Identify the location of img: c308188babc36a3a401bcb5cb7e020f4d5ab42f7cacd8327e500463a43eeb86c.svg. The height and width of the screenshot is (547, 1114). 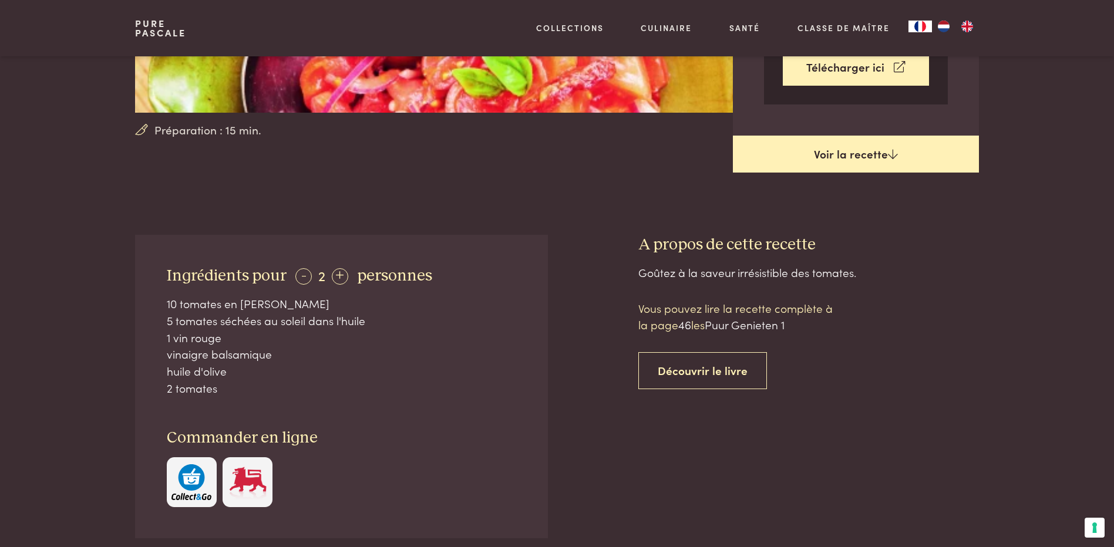
(191, 482).